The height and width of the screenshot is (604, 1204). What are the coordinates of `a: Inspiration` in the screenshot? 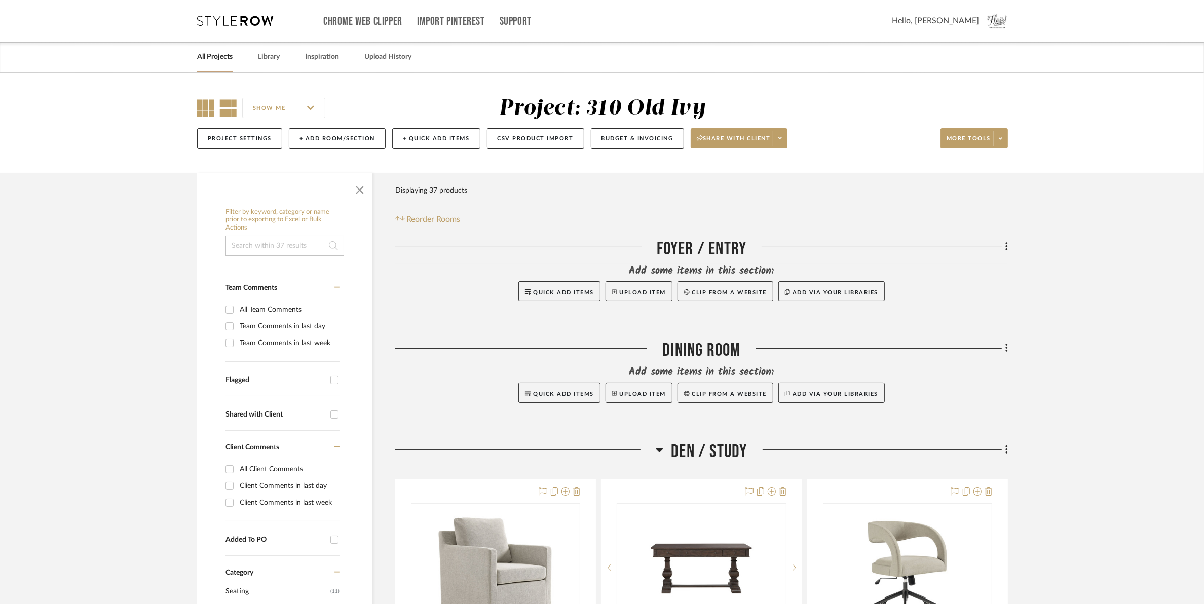 It's located at (322, 57).